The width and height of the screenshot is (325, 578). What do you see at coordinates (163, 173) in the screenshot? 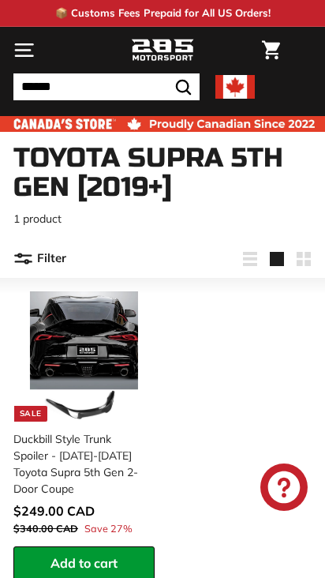
I see `h1: Toyota Supra 5th Gen [2019+]` at bounding box center [163, 173].